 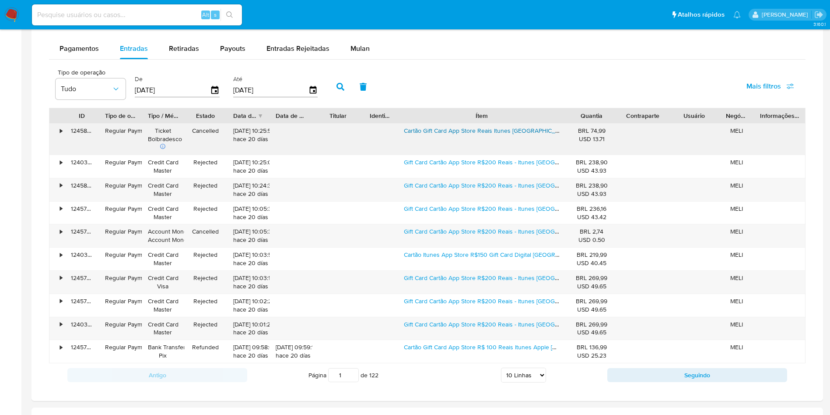 I want to click on input: Pesquise usuários ou casos..., so click(x=137, y=15).